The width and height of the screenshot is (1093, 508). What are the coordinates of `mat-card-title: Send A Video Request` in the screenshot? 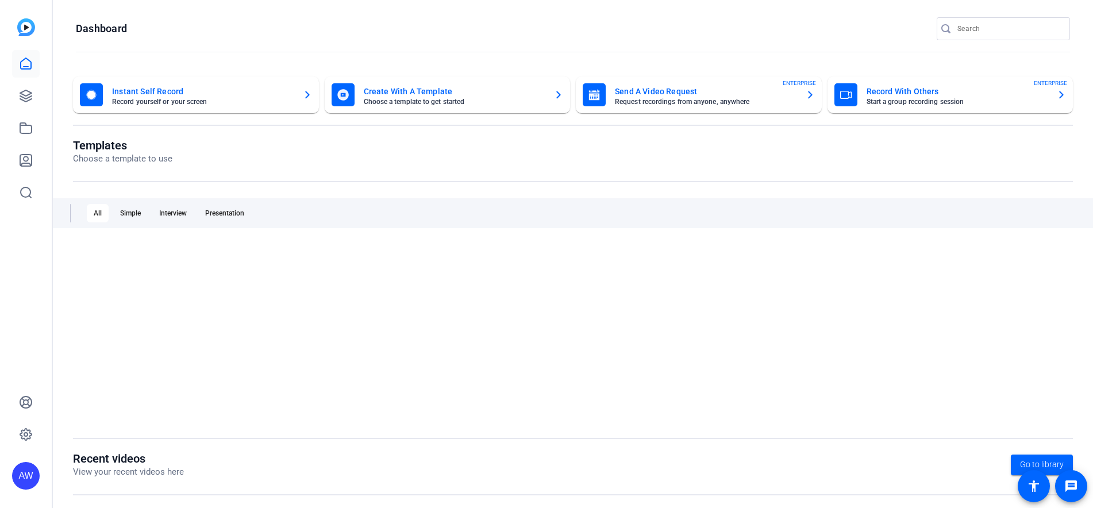 It's located at (706, 91).